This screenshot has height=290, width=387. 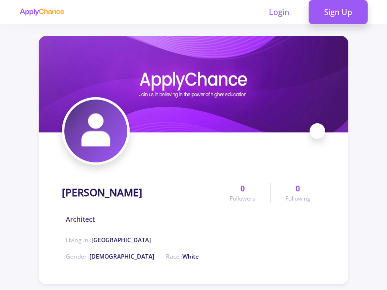 What do you see at coordinates (42, 12) in the screenshot?
I see `img: applychance logo text only` at bounding box center [42, 12].